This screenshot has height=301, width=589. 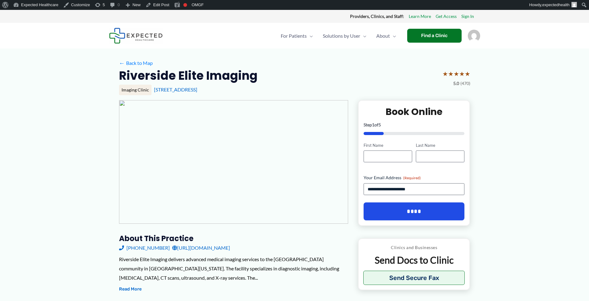 What do you see at coordinates (556, 5) in the screenshot?
I see `span: expectedhealth` at bounding box center [556, 5].